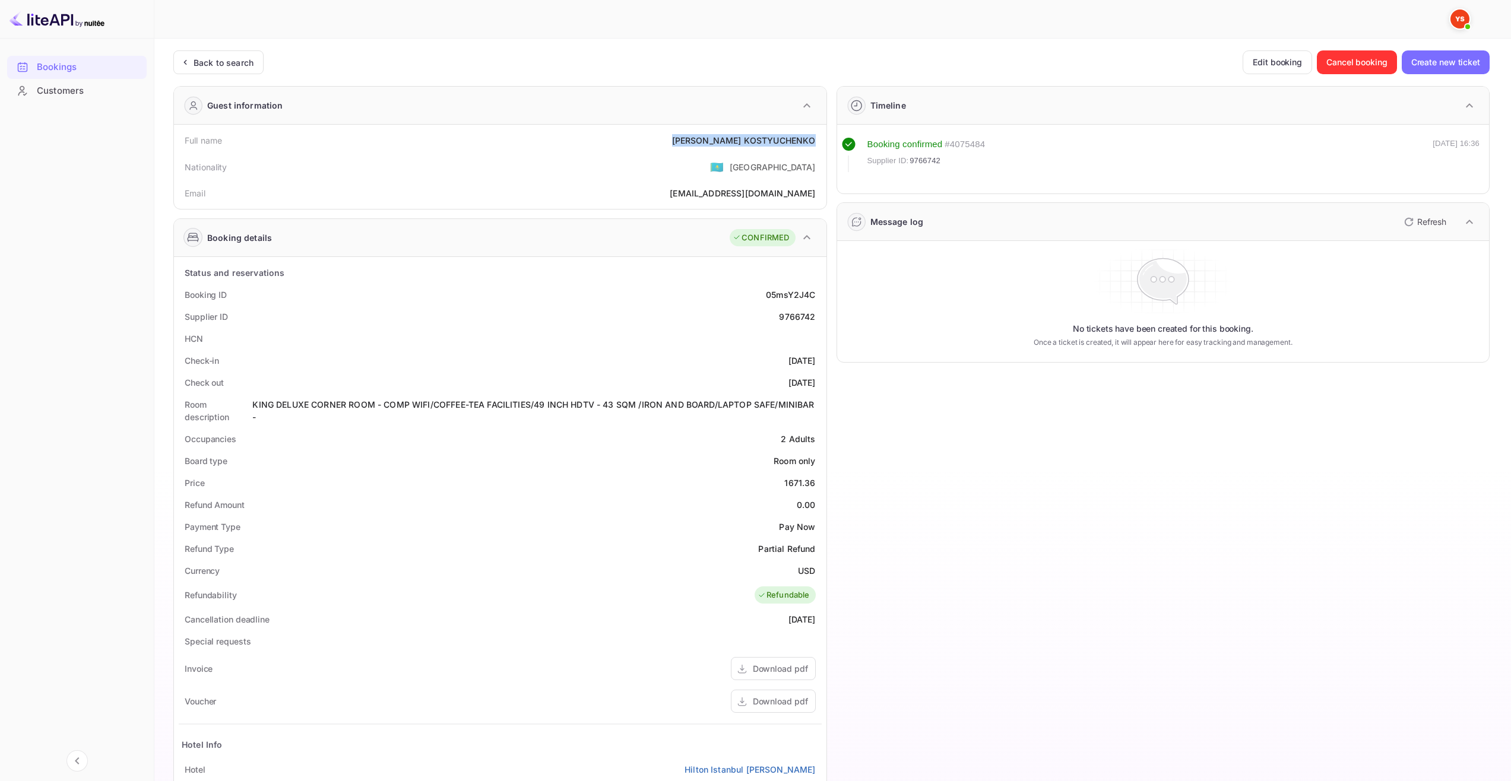 This screenshot has width=1511, height=781. Describe the element at coordinates (194, 338) in the screenshot. I see `div: HCN` at that location.